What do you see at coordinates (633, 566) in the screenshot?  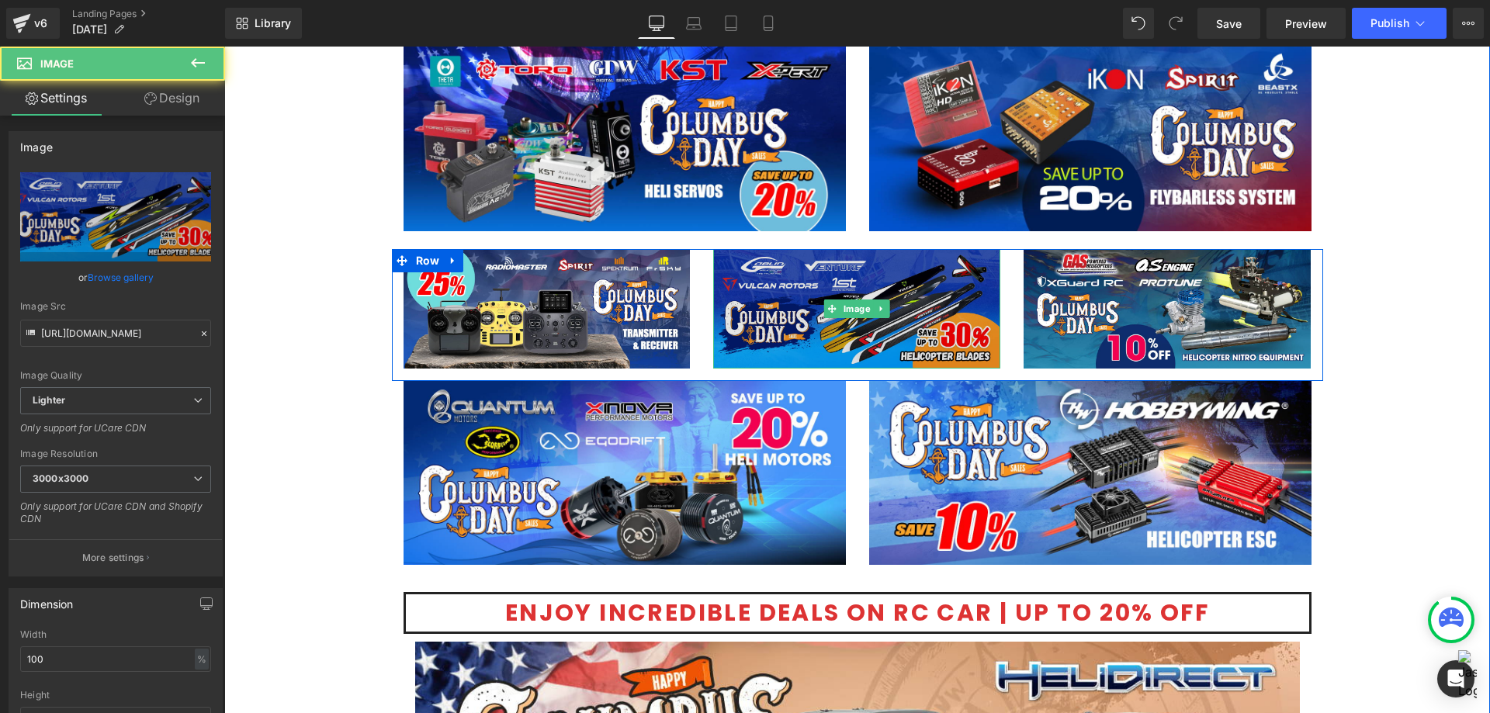 I see `h1: Enjoy Incredible Deals on RC Car | Up To 20% OFF` at bounding box center [633, 566].